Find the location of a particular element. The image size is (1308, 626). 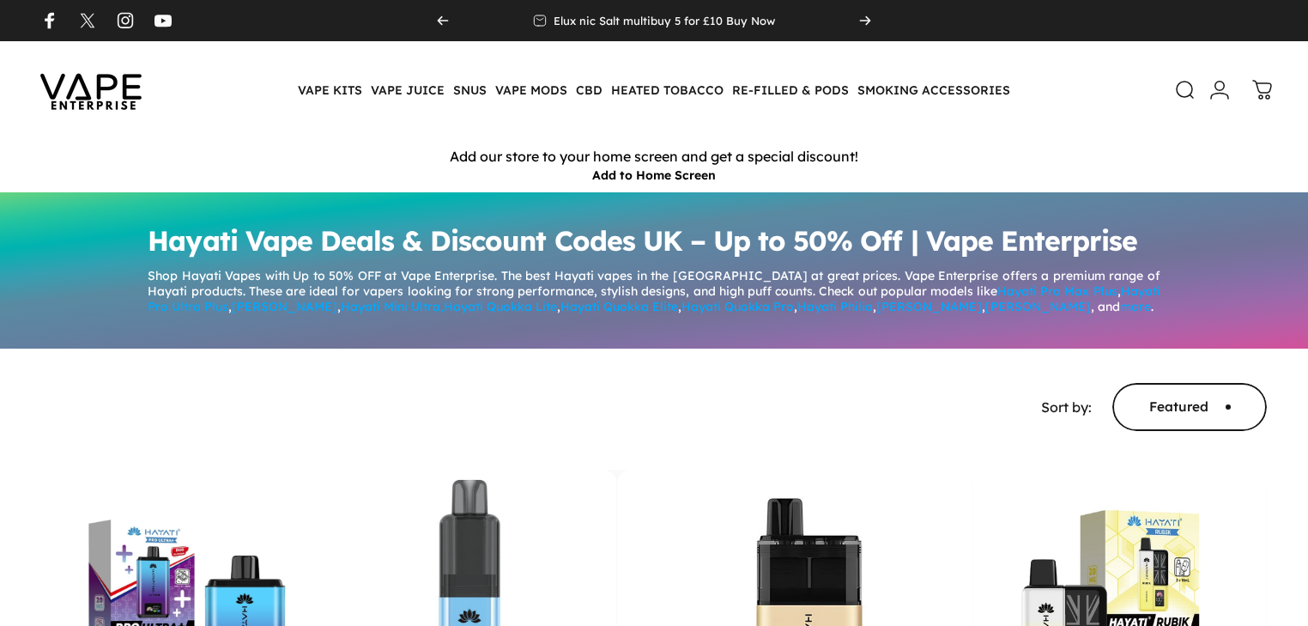

img: Vape Enterprise is located at coordinates (91, 90).